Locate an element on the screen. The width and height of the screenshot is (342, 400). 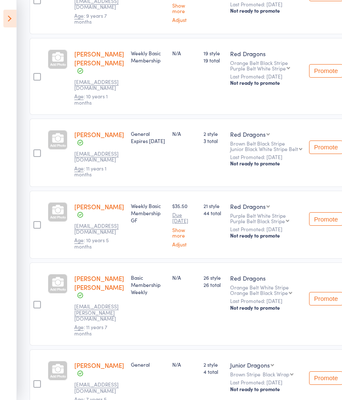
span: 44 total is located at coordinates (213, 213).